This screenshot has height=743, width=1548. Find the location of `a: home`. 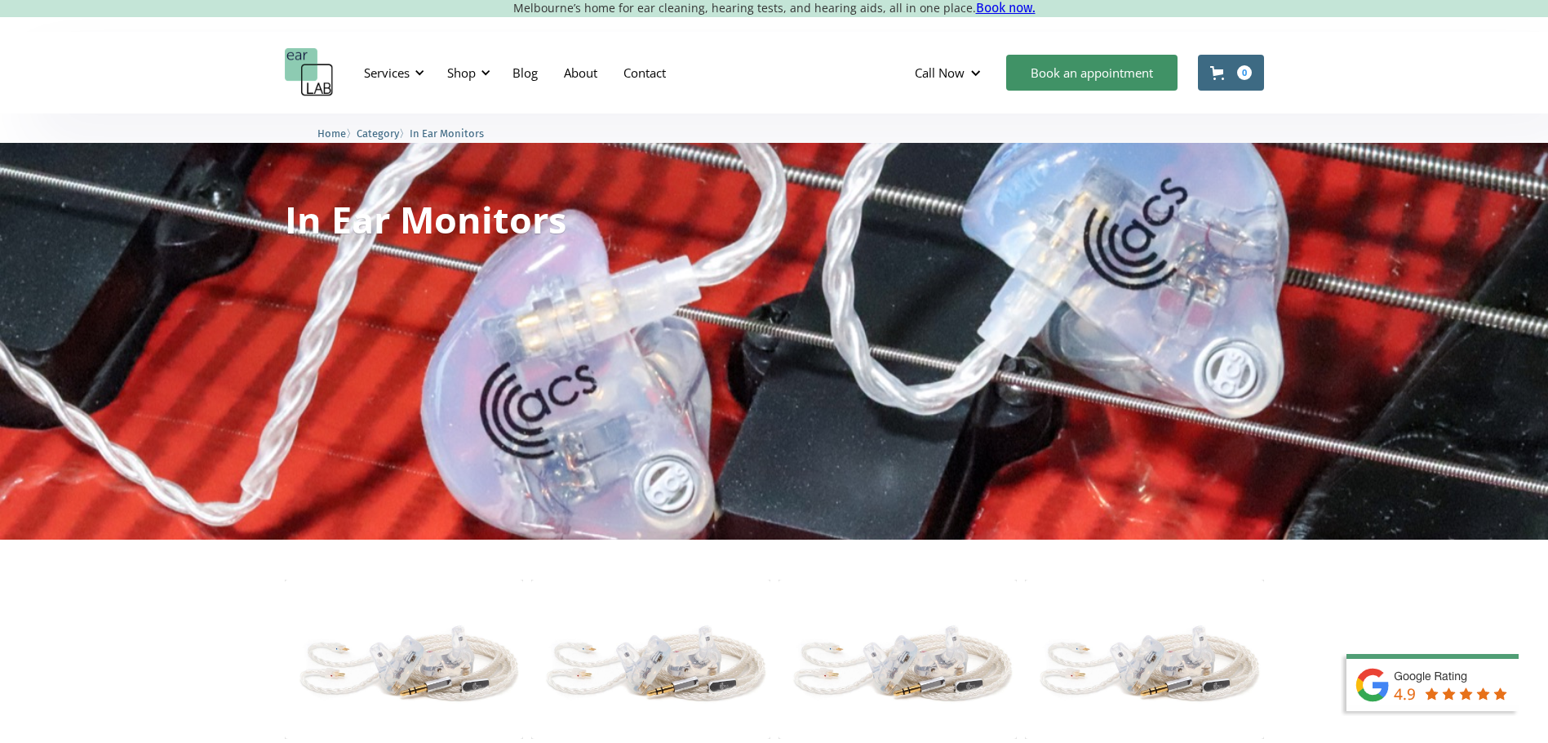

a: home is located at coordinates (309, 73).